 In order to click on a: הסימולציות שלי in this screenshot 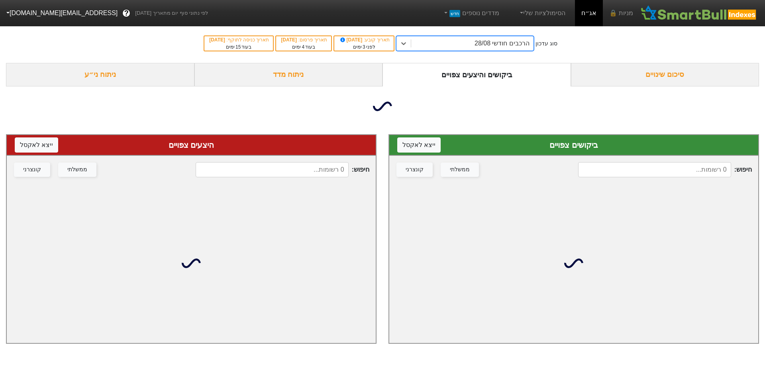, I will do `click(542, 13)`.